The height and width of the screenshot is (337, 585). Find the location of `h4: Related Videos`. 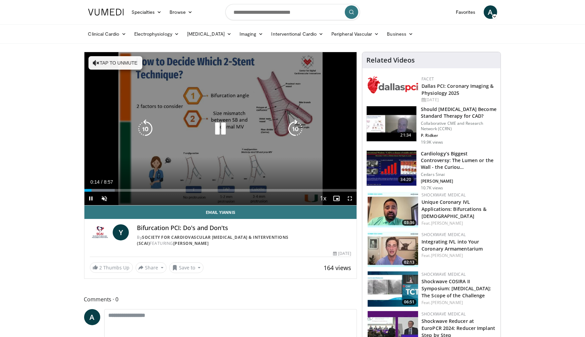

h4: Related Videos is located at coordinates (391, 60).